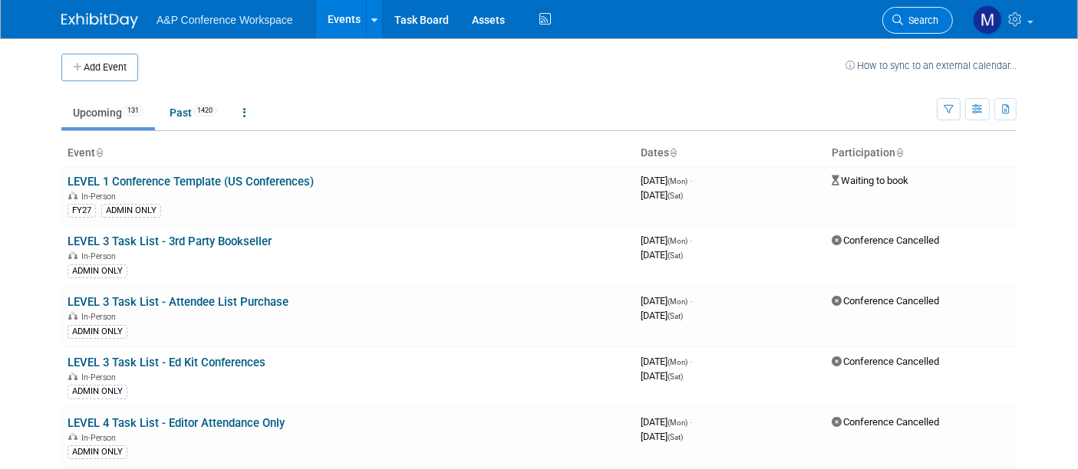  Describe the element at coordinates (225, 20) in the screenshot. I see `span: A&P Conference Workspace` at that location.